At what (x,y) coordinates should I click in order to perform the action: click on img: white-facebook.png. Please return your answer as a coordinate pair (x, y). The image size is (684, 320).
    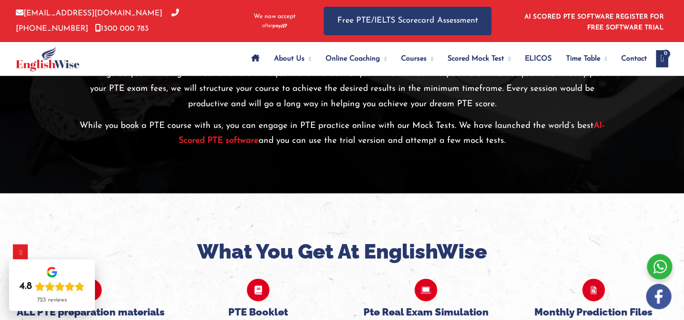
    Looking at the image, I should click on (659, 297).